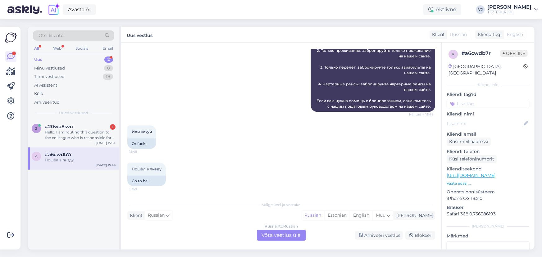  I want to click on div: 19, so click(108, 77).